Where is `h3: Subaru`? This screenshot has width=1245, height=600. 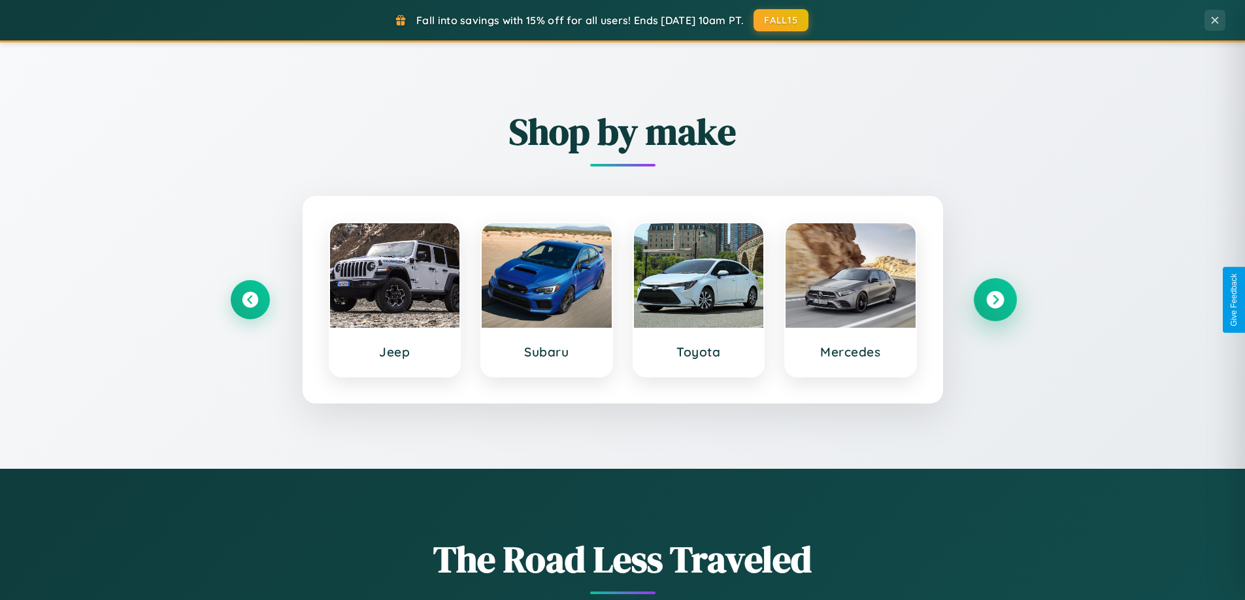
h3: Subaru is located at coordinates (546, 352).